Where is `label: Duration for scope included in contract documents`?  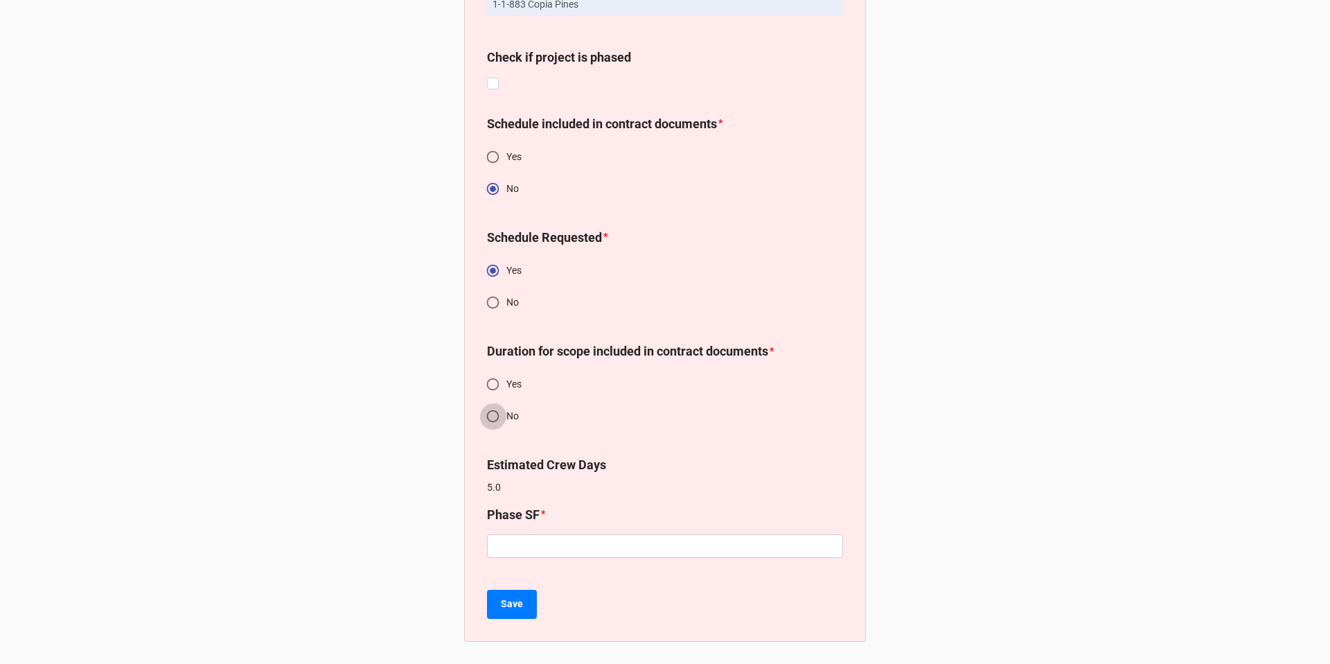 label: Duration for scope included in contract documents is located at coordinates (628, 351).